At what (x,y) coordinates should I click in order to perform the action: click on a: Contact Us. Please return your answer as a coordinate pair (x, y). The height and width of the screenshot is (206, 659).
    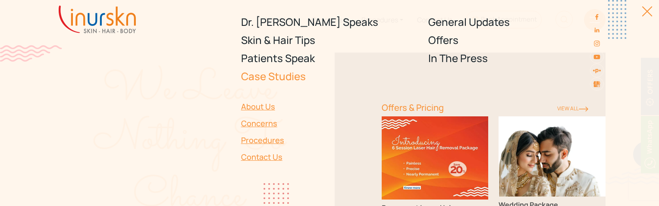
    Looking at the image, I should click on (306, 157).